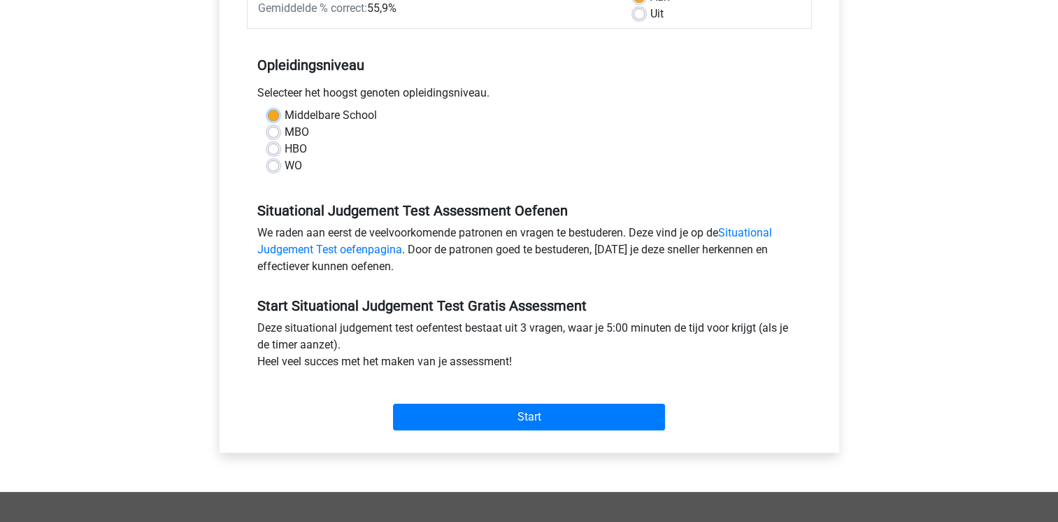 The image size is (1058, 522). I want to click on label: HBO, so click(296, 149).